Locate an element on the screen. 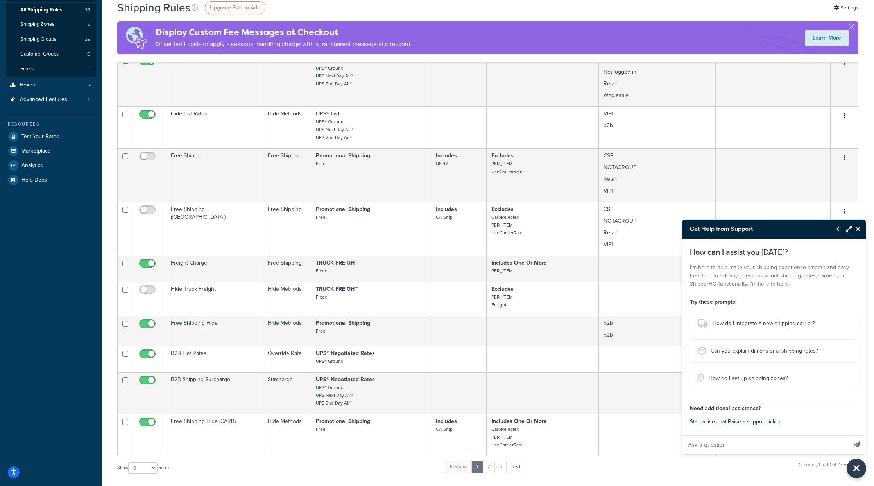 The height and width of the screenshot is (486, 874). td: CSP is located at coordinates (658, 228).